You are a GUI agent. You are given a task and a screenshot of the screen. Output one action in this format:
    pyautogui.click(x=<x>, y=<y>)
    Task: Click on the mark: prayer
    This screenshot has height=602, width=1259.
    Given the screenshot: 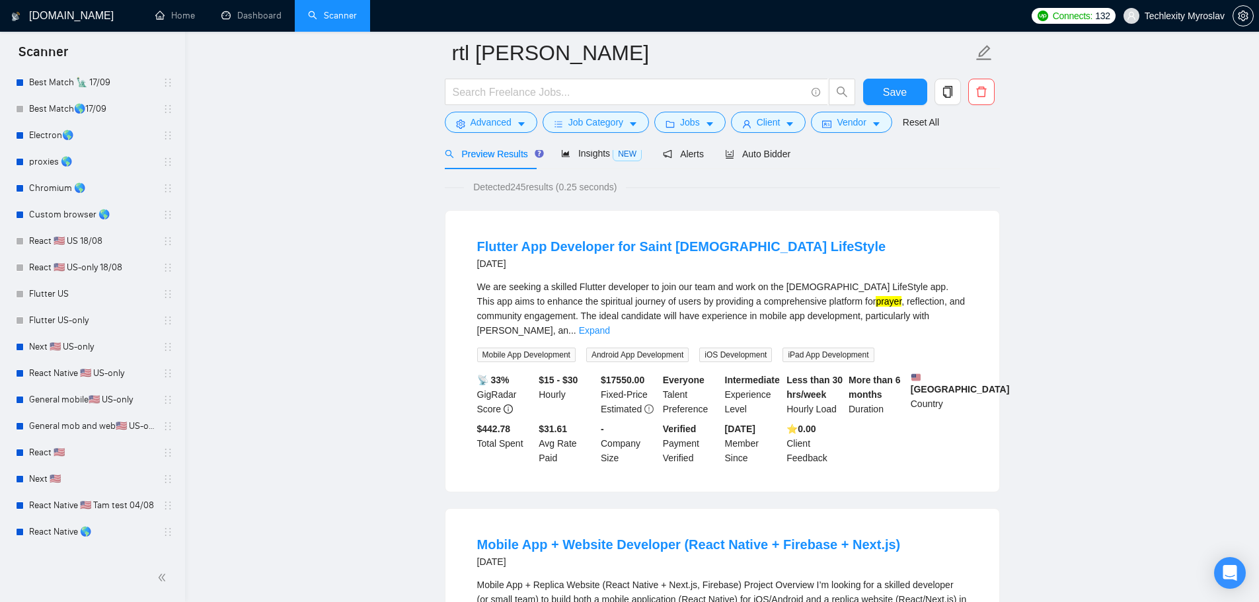 What is the action you would take?
    pyautogui.click(x=888, y=301)
    